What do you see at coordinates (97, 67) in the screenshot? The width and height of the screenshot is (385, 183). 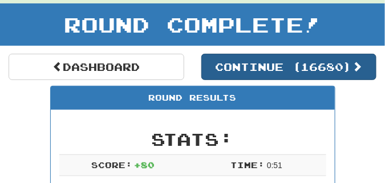 I see `a: Dashboard` at bounding box center [97, 67].